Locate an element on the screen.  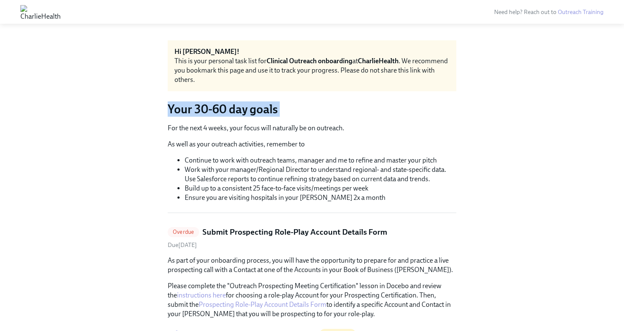
strong: CharlieHealth is located at coordinates (378, 61).